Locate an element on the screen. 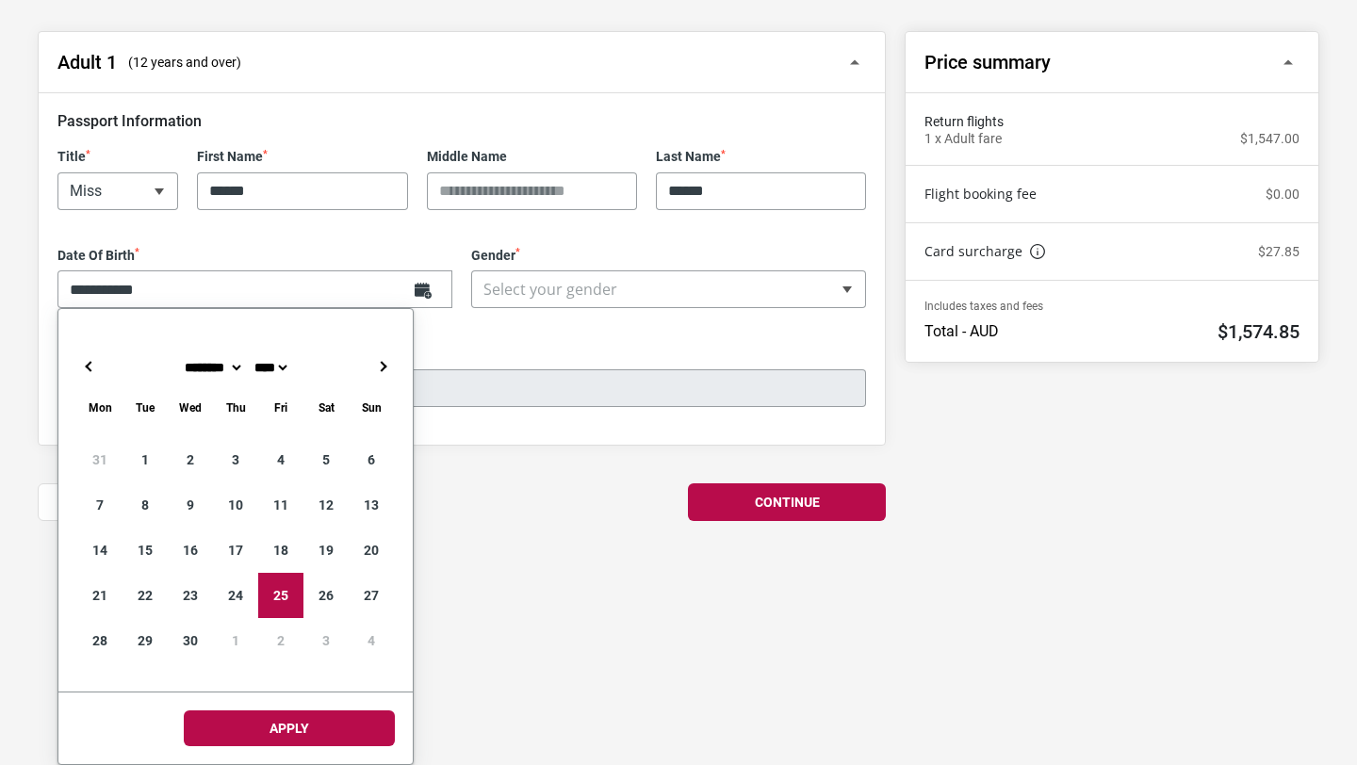 This screenshot has width=1357, height=765. div: 12 is located at coordinates (326, 505).